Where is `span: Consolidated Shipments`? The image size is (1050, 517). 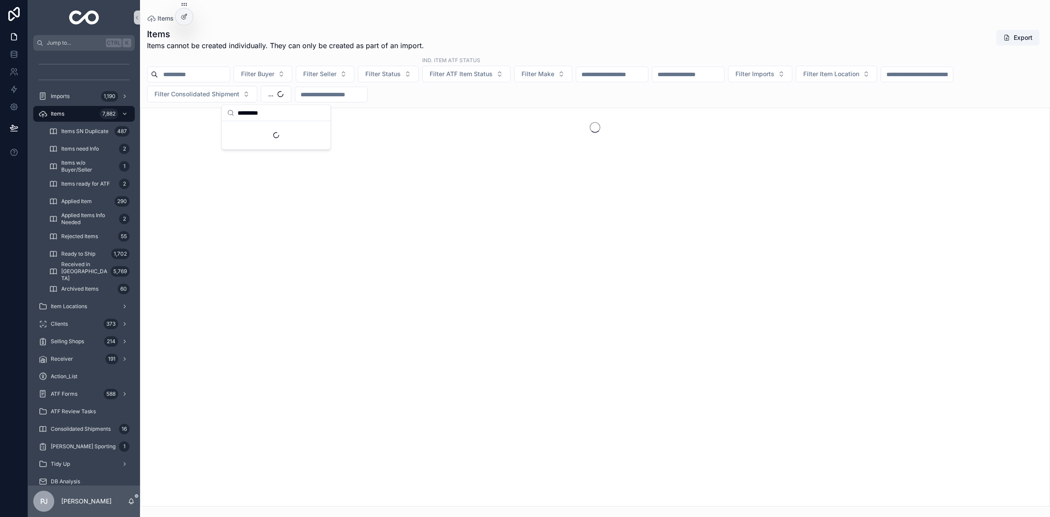 span: Consolidated Shipments is located at coordinates (81, 429).